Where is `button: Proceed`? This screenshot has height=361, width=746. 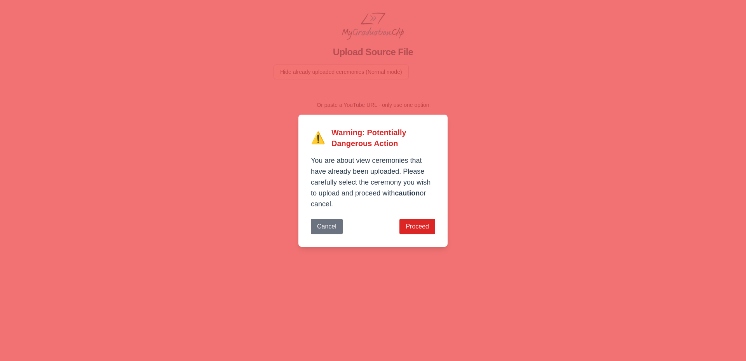
button: Proceed is located at coordinates (417, 226).